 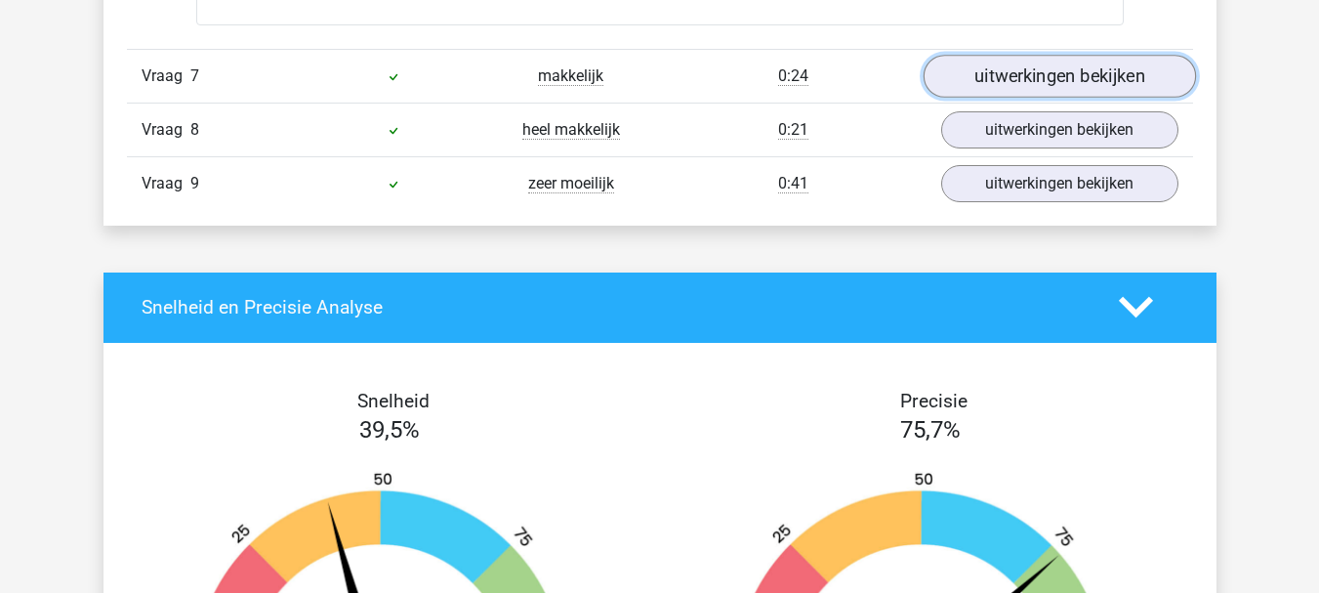 What do you see at coordinates (793, 76) in the screenshot?
I see `span: 0:24` at bounding box center [793, 76].